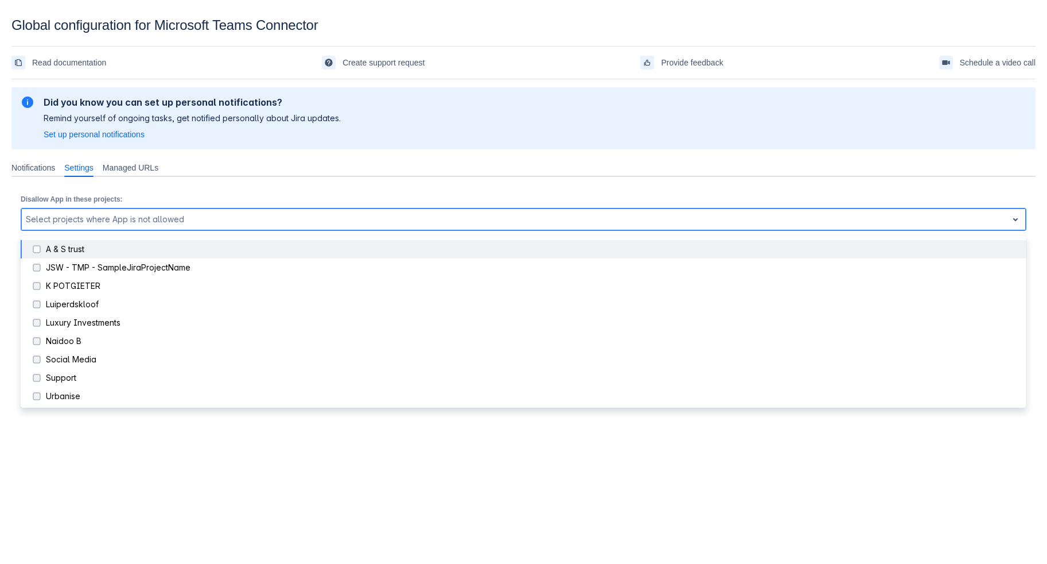 Image resolution: width=1047 pixels, height=564 pixels. I want to click on span: Create support request, so click(383, 63).